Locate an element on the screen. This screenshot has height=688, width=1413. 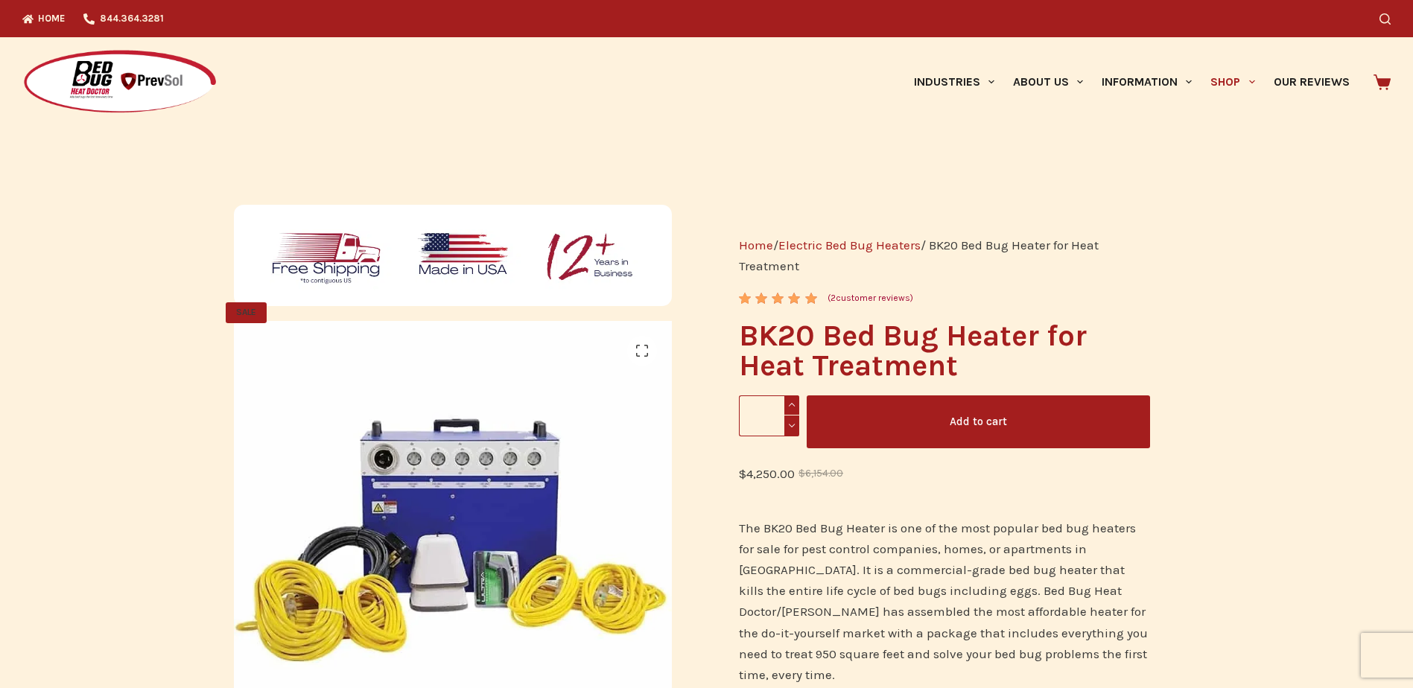
span: Rated out of 5 based on customer ratings is located at coordinates (778, 338).